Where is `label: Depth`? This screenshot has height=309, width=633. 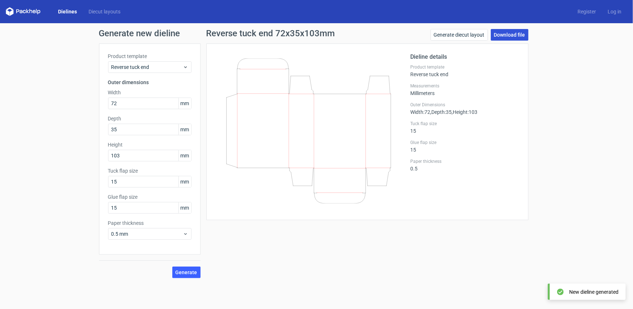
label: Depth is located at coordinates (150, 119).